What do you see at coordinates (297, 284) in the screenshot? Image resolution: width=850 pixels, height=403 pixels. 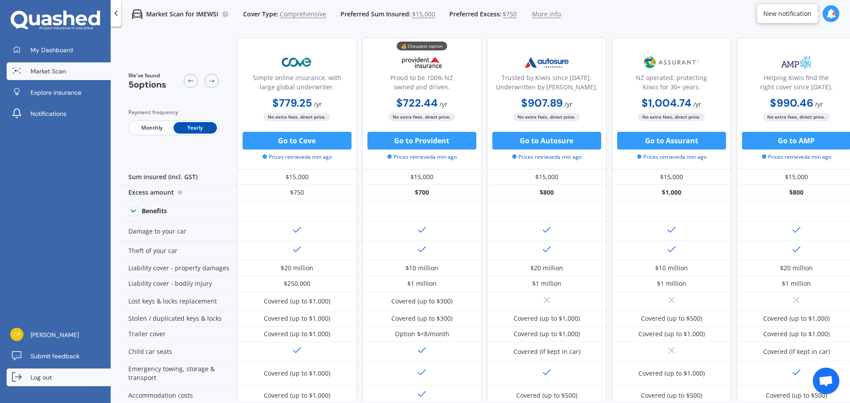 I see `div: $250,000` at bounding box center [297, 284].